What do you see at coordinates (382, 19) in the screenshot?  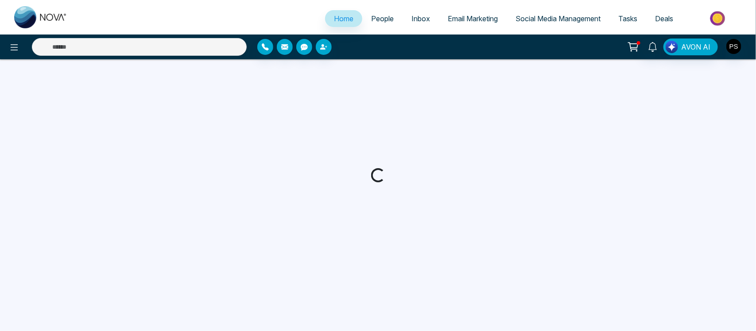 I see `span: People` at bounding box center [382, 19].